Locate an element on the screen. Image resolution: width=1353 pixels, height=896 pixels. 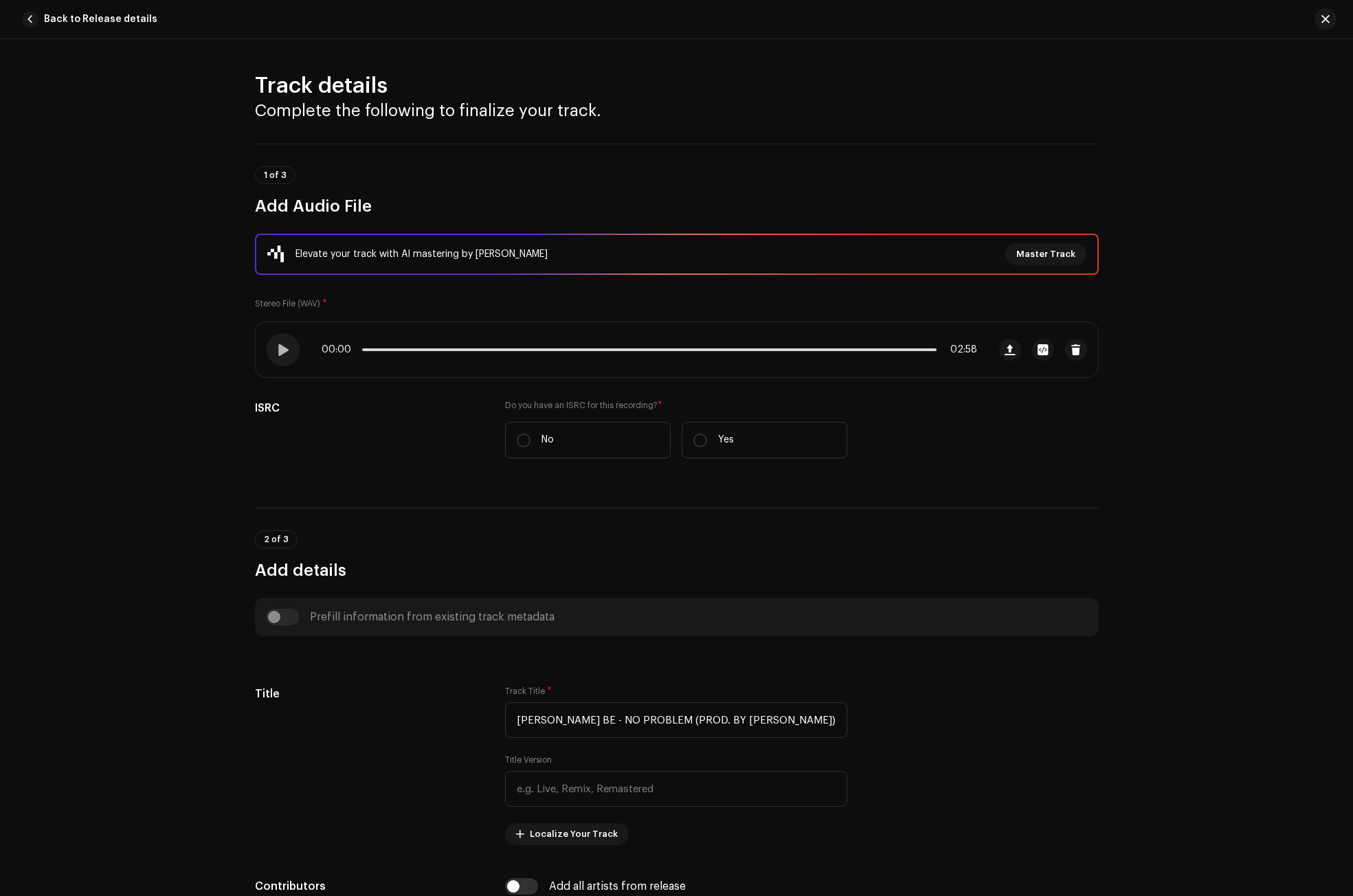
input: e.g. Live, Remix, Remastered is located at coordinates (676, 789).